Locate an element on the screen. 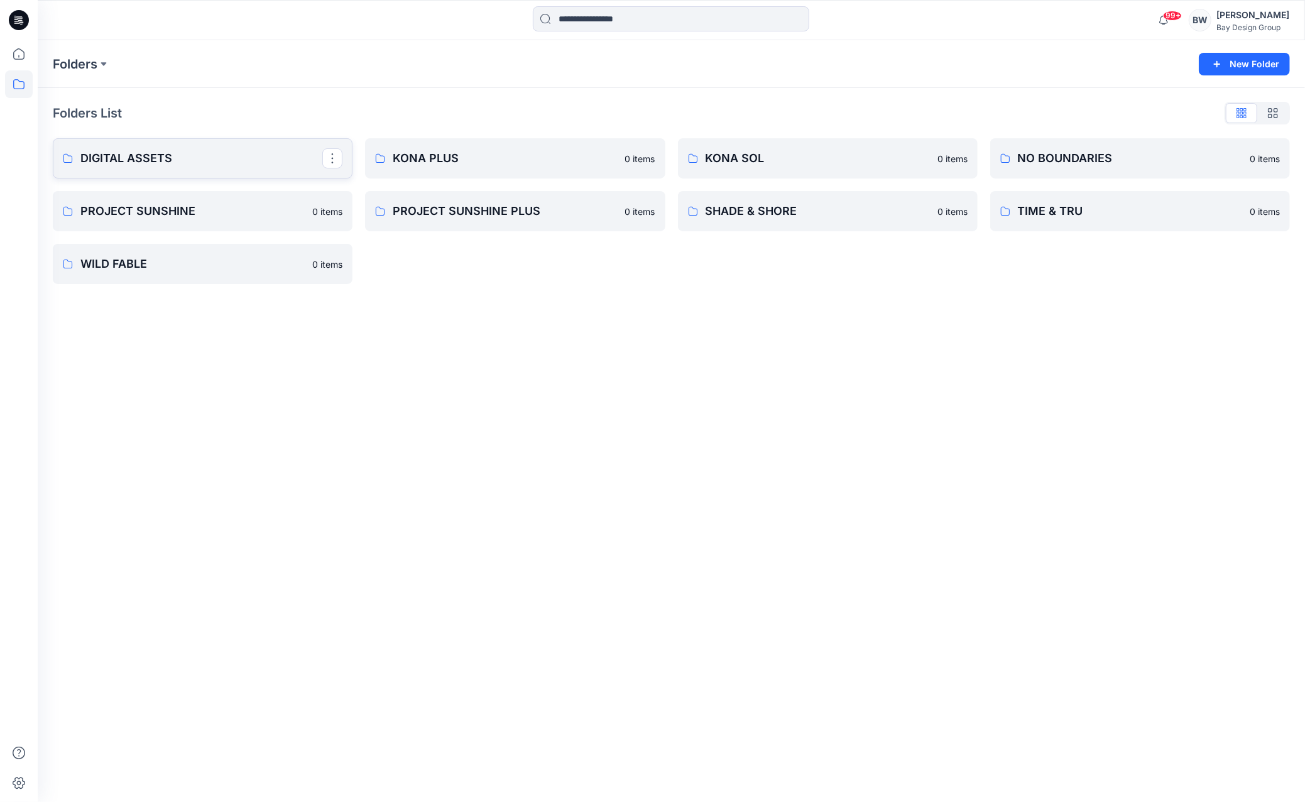 Image resolution: width=1305 pixels, height=802 pixels. p: DIGITAL ASSETS is located at coordinates (201, 158).